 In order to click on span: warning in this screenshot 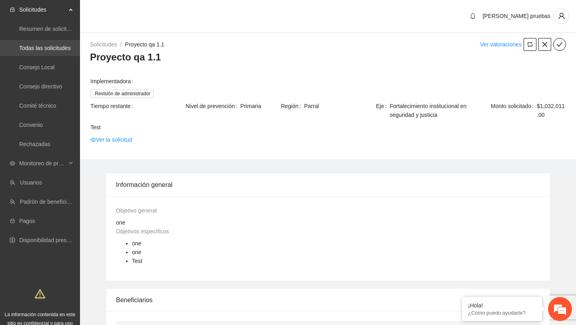, I will do `click(40, 293)`.